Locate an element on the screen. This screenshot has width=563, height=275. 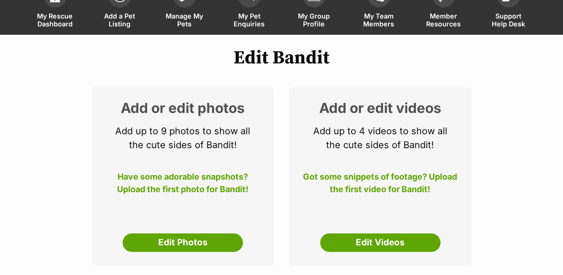
p: Have some adorable snapshots? Upload the first photo for Bandit! is located at coordinates (183, 186).